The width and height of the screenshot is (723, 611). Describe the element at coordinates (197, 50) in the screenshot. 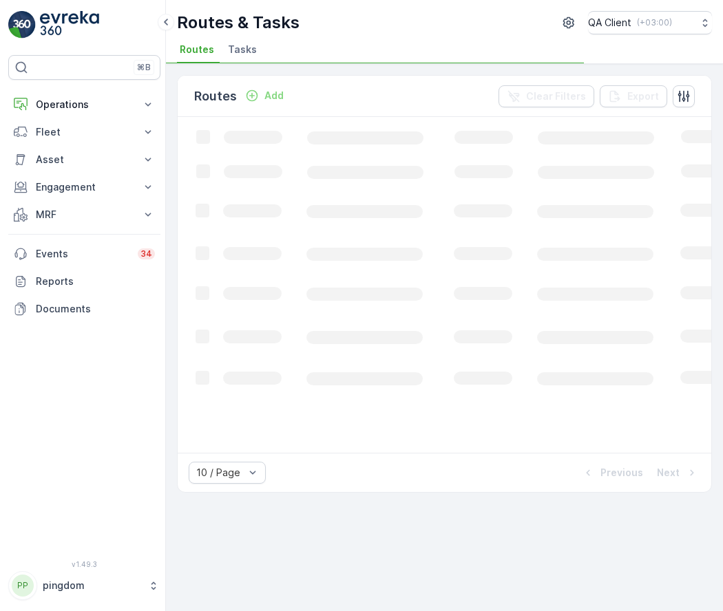

I see `span: Routes` at that location.